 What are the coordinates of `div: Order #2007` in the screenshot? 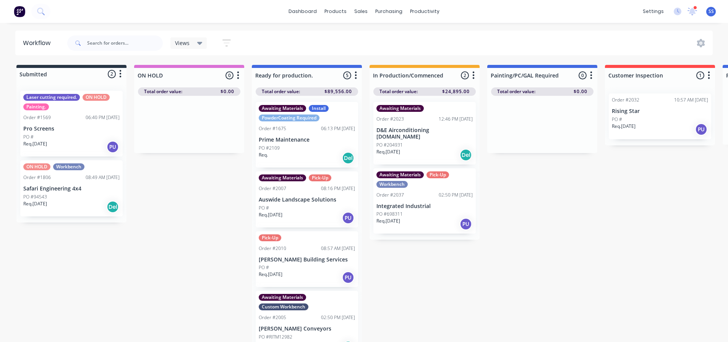 It's located at (272, 189).